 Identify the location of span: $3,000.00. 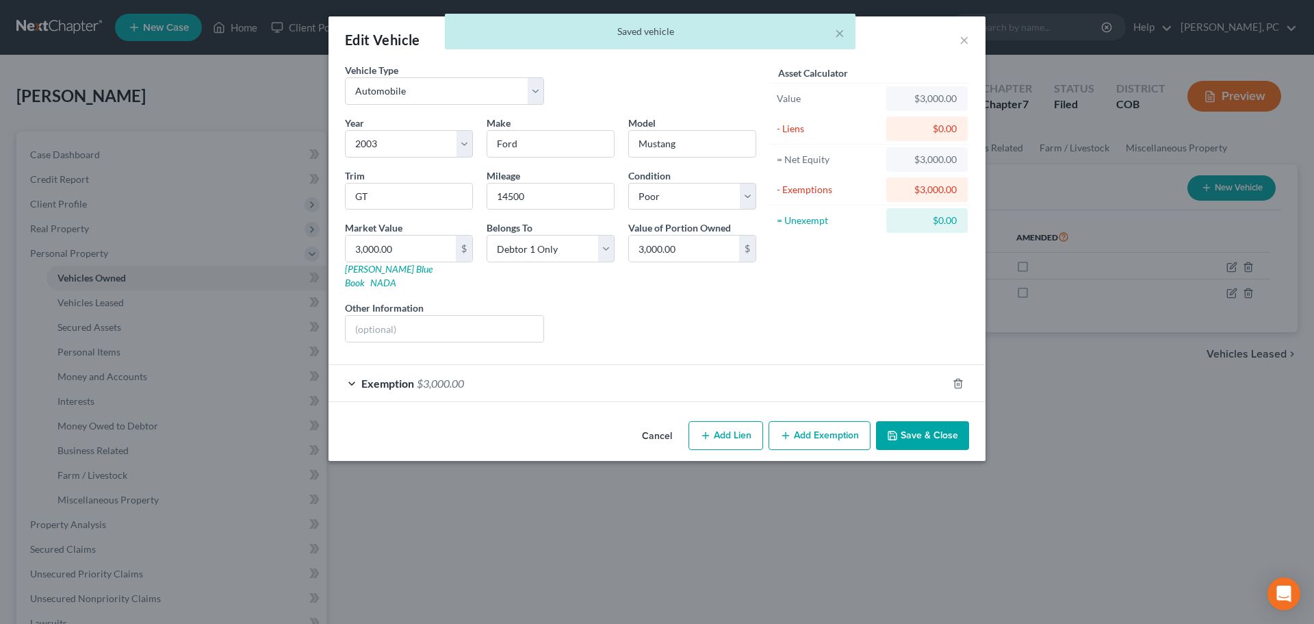
(440, 383).